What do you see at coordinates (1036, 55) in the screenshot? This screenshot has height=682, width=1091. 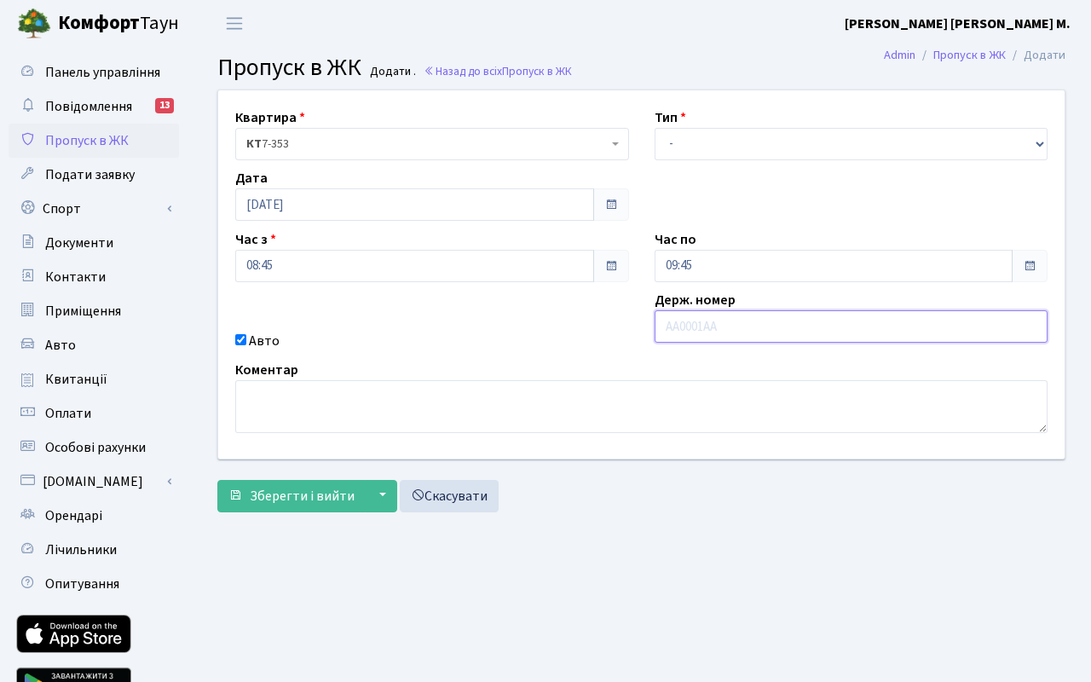 I see `li: Додати` at bounding box center [1036, 55].